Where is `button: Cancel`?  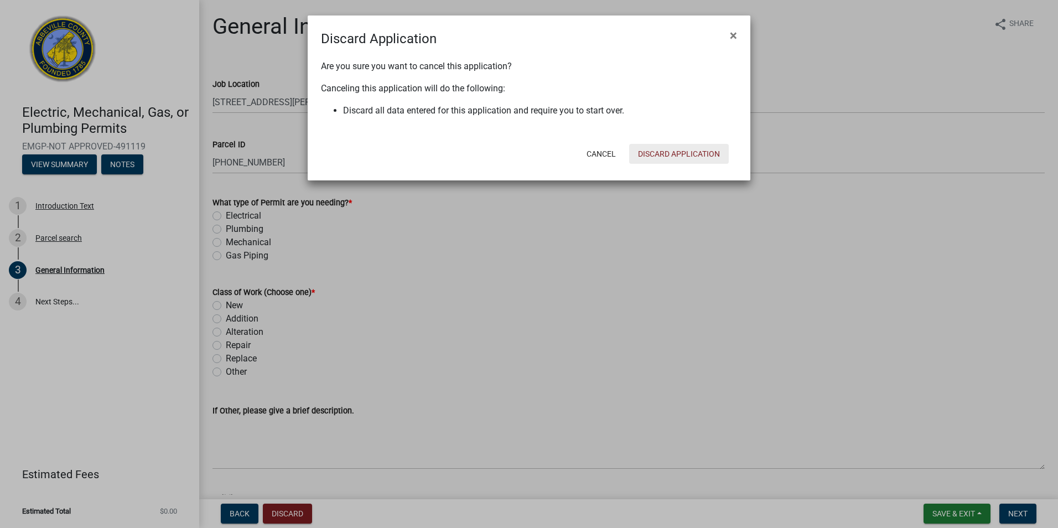 button: Cancel is located at coordinates (601, 154).